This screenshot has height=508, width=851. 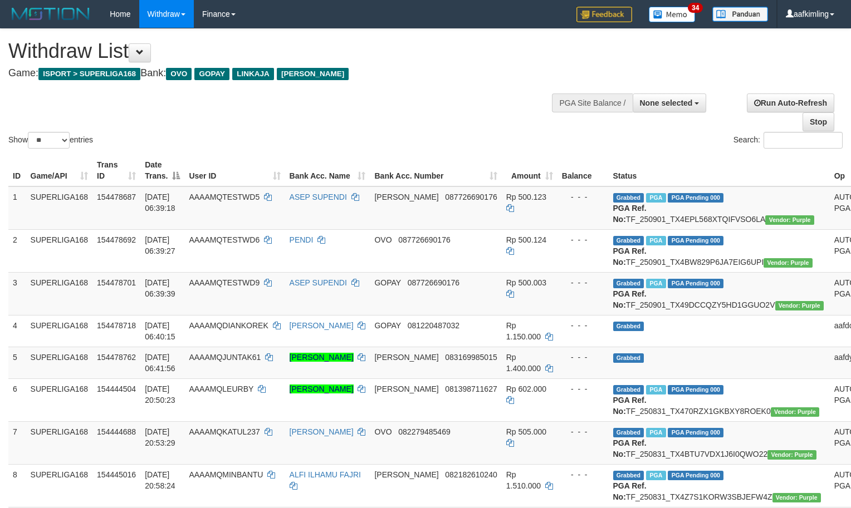 I want to click on th: Amount: activate to sort column ascending, so click(x=530, y=170).